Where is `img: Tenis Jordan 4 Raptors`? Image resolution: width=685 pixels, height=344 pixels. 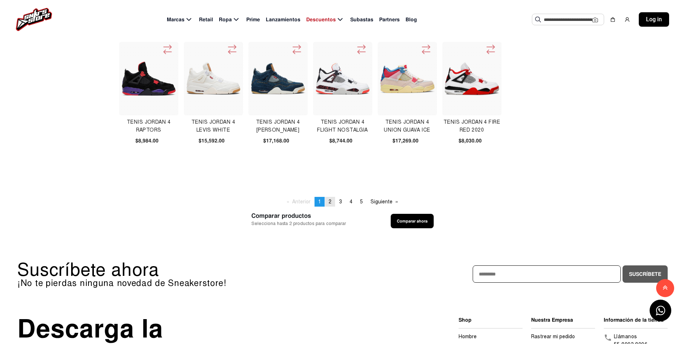
img: Tenis Jordan 4 Raptors is located at coordinates (149, 79).